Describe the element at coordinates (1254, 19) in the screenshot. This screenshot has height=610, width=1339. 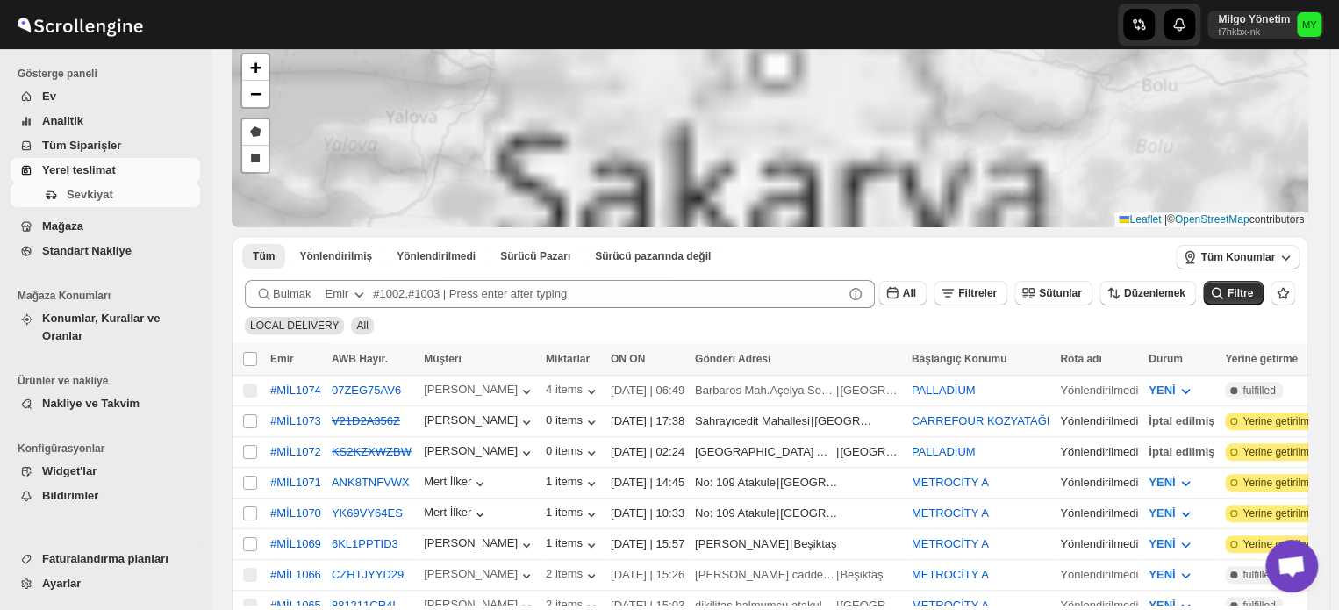
I see `p: Milgo Yönetim` at that location.